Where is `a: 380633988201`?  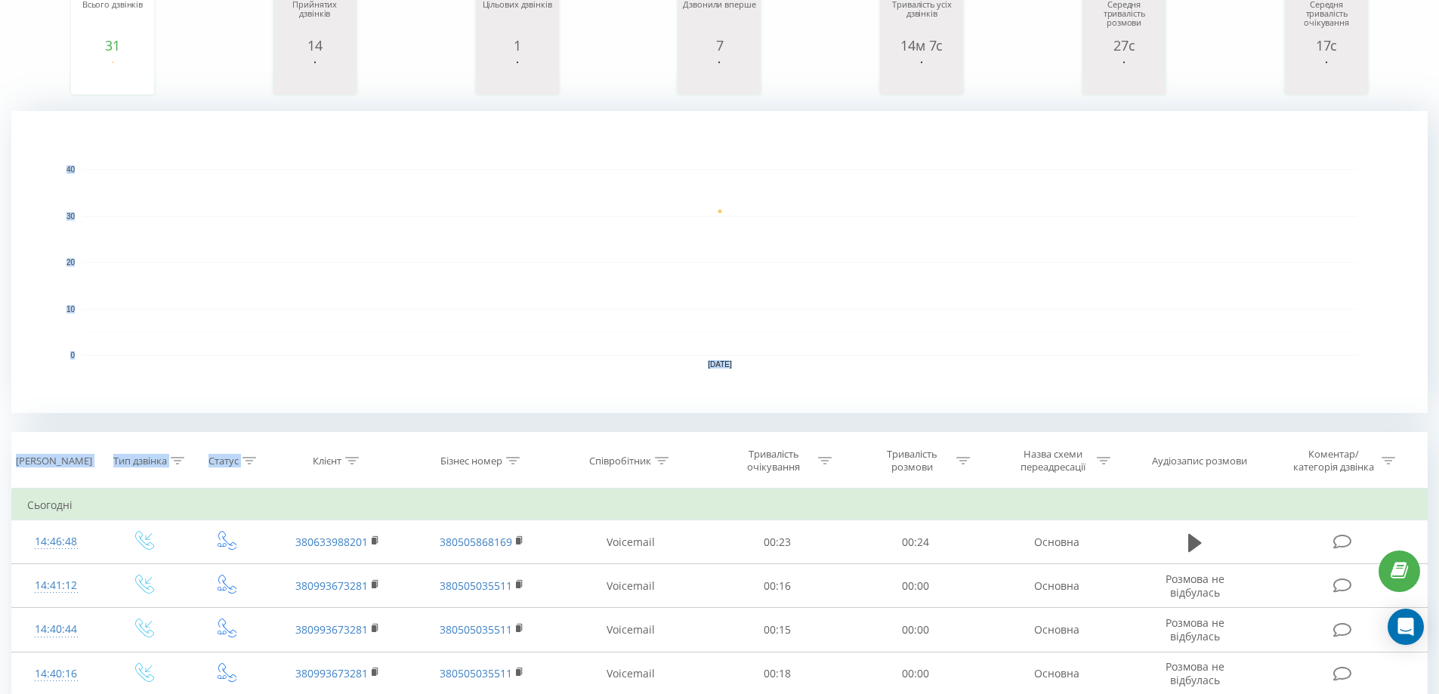
a: 380633988201 is located at coordinates (332, 542).